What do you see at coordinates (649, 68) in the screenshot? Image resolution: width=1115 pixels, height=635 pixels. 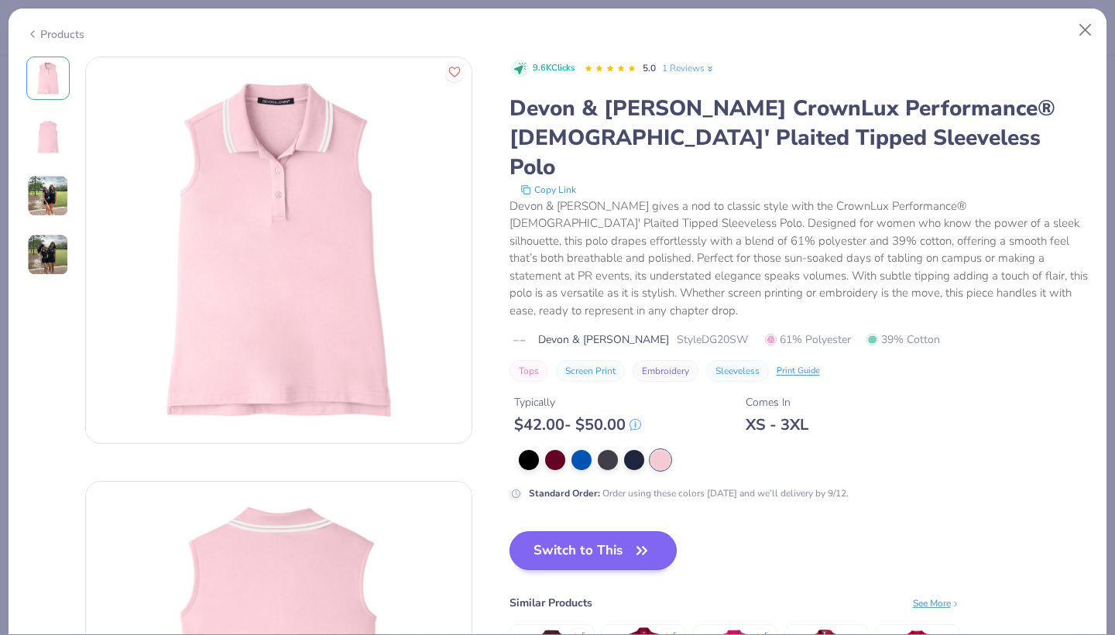 I see `span: 5.0` at bounding box center [649, 68].